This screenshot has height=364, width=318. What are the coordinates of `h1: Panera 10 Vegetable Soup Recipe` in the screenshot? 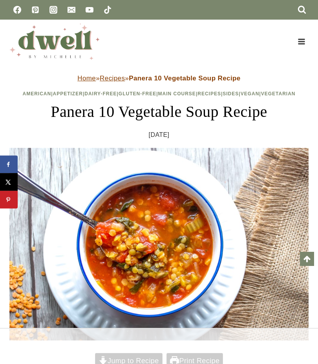 It's located at (159, 112).